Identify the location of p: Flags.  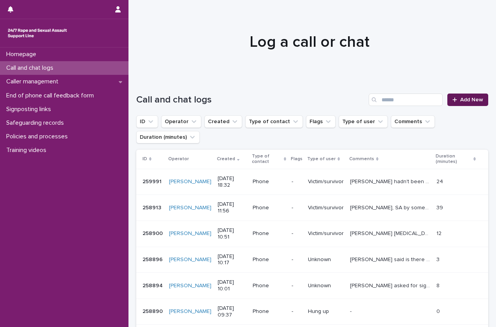
(297, 159).